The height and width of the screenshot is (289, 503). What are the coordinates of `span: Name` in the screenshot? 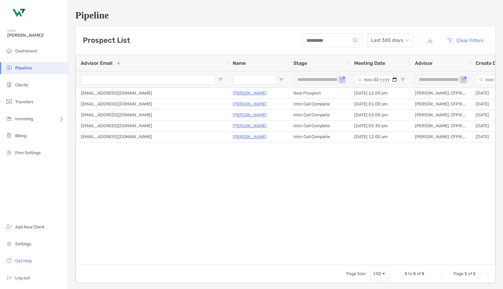 It's located at (239, 63).